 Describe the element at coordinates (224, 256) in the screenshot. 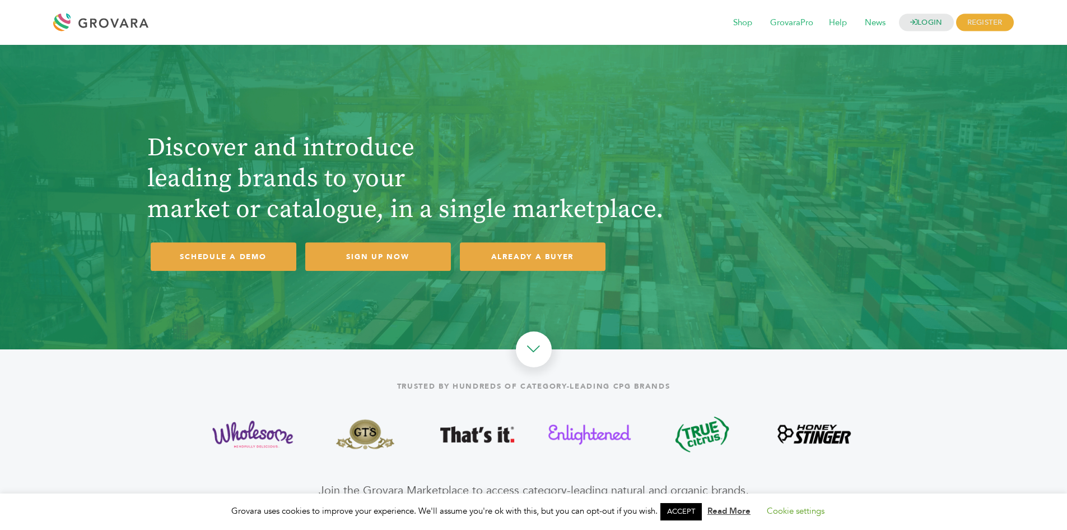

I see `a: SCHEDULE A DEMO` at that location.